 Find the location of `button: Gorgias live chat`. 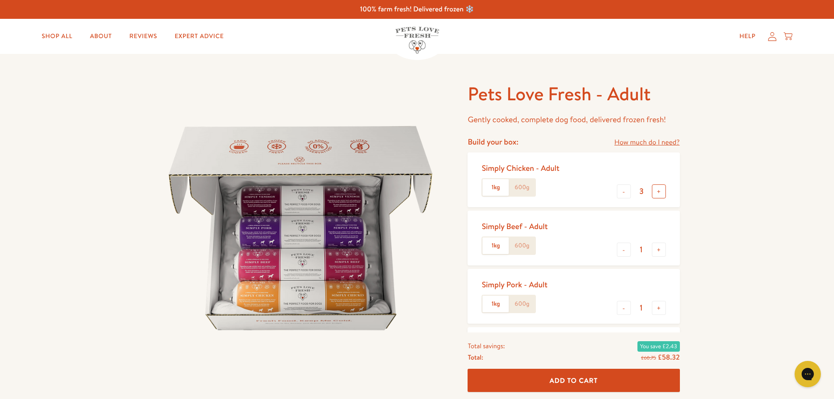

button: Gorgias live chat is located at coordinates (18, 16).